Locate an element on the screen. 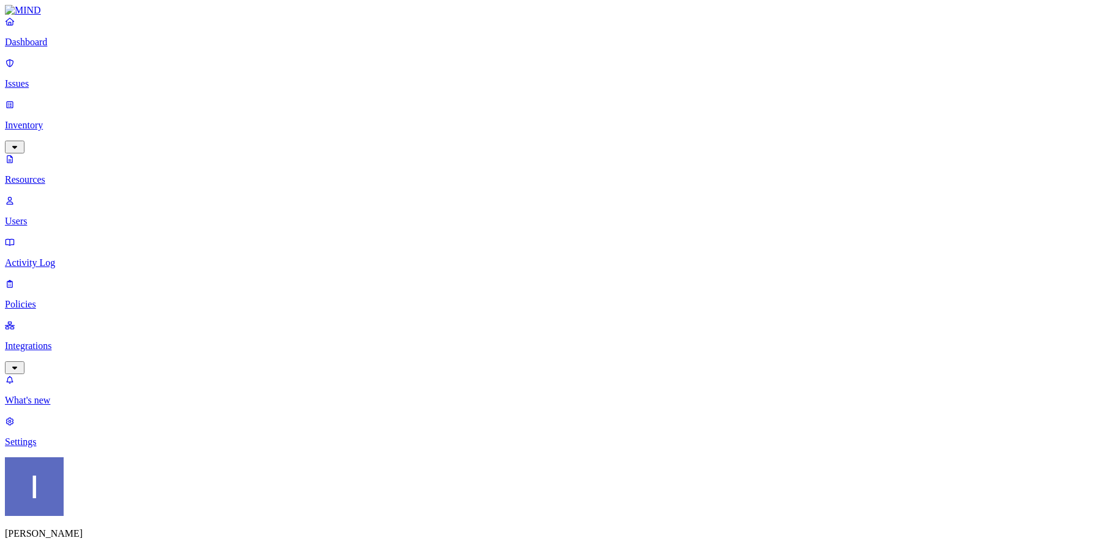  a: Users is located at coordinates (558, 211).